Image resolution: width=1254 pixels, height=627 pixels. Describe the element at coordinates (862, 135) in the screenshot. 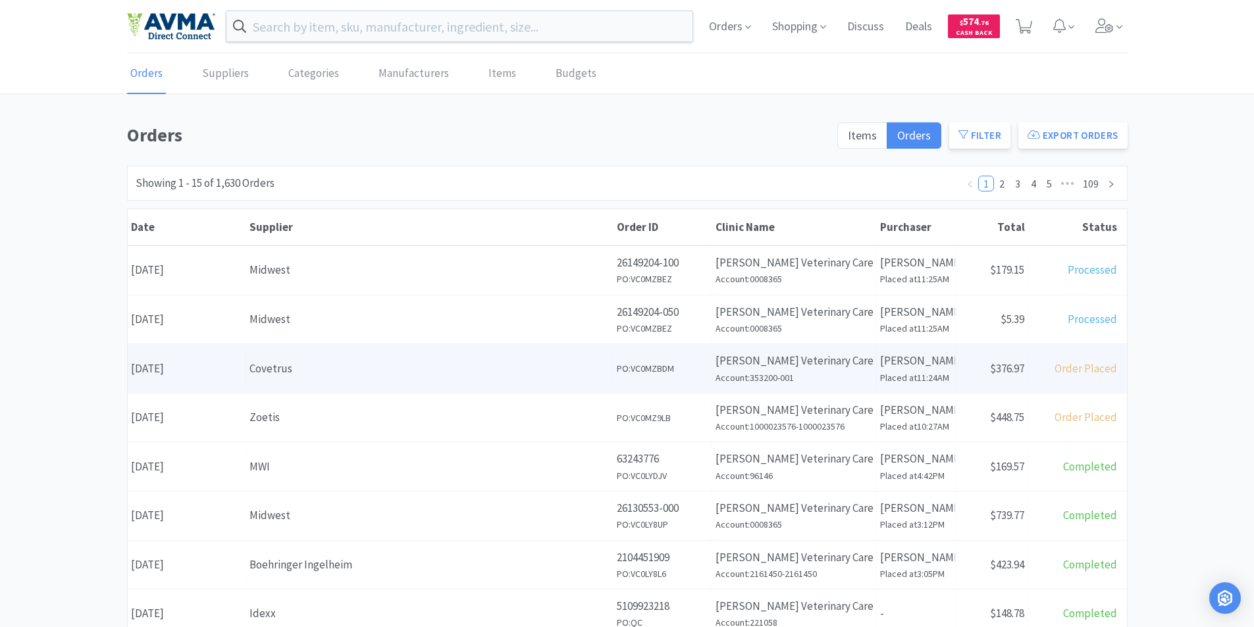

I see `span: Items` at that location.